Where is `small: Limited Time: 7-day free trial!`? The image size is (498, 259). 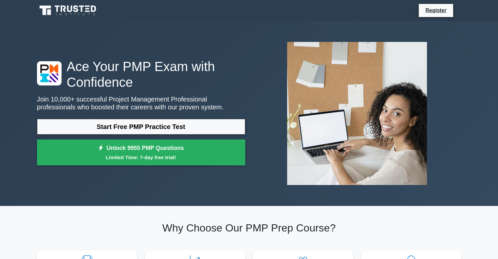 small: Limited Time: 7-day free trial! is located at coordinates (141, 157).